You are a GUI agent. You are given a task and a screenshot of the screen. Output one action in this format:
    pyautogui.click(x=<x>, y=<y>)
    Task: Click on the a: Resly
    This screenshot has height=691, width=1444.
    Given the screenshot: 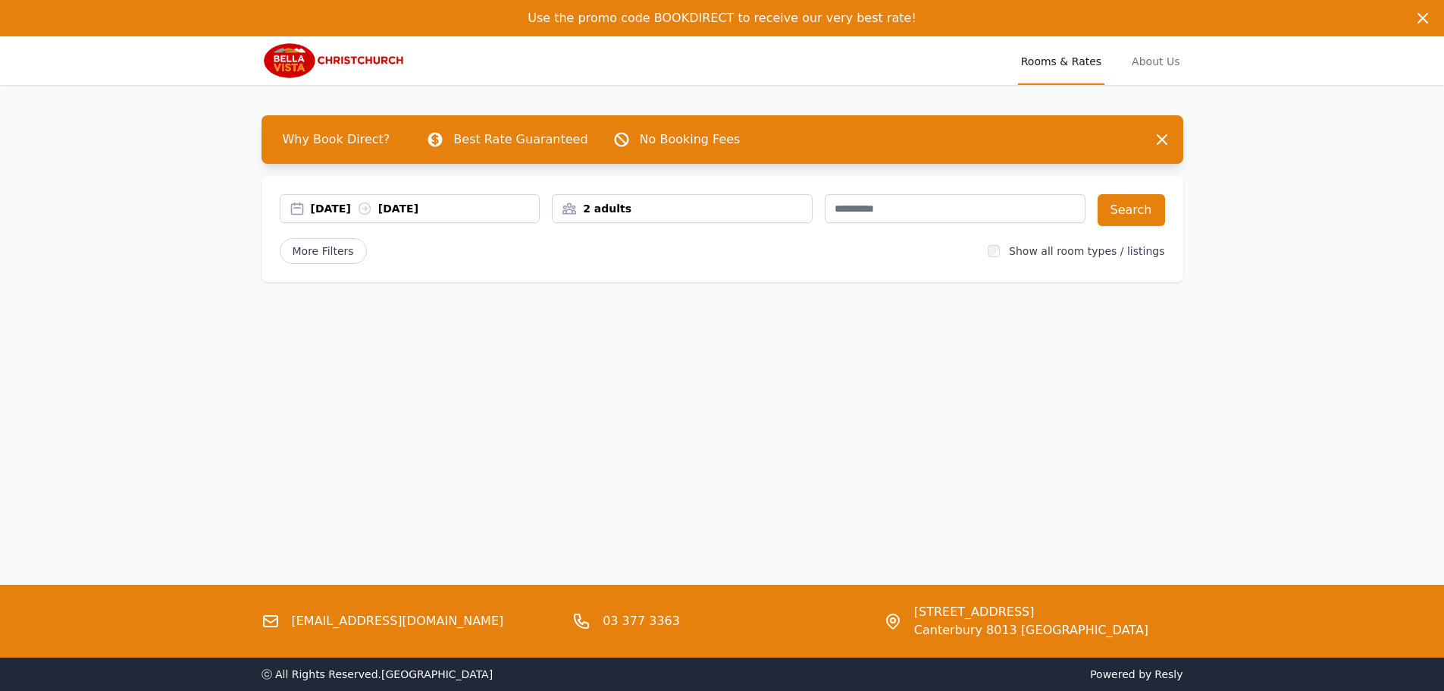 What is the action you would take?
    pyautogui.click(x=1168, y=674)
    